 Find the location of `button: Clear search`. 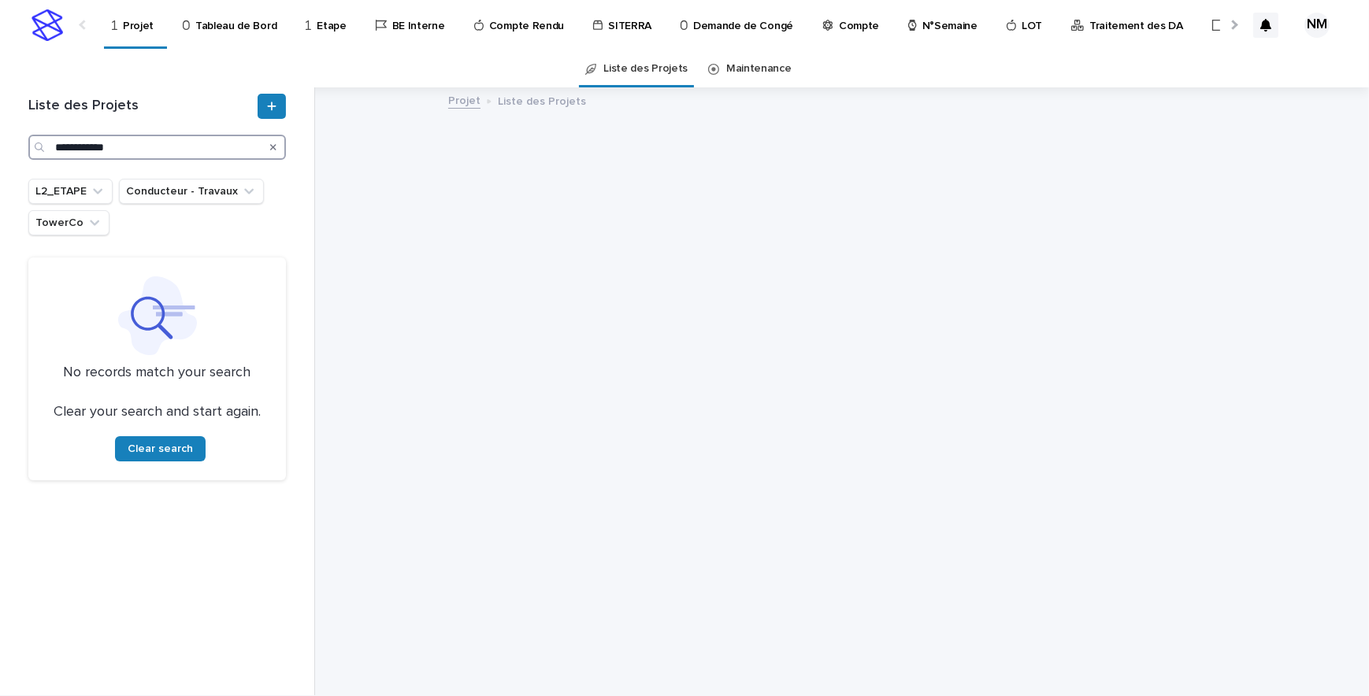

button: Clear search is located at coordinates (160, 449).